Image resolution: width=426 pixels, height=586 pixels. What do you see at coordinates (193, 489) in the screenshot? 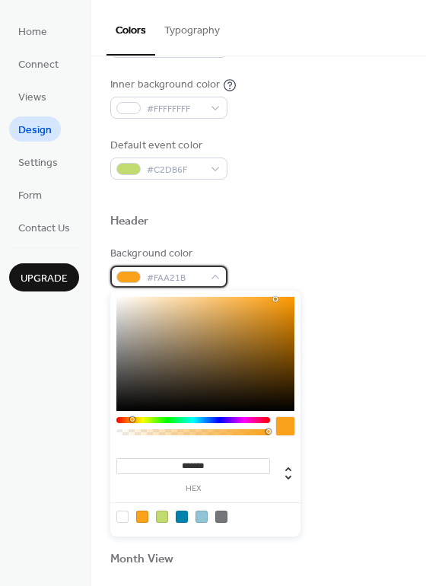
I see `label: hex` at bounding box center [193, 489].